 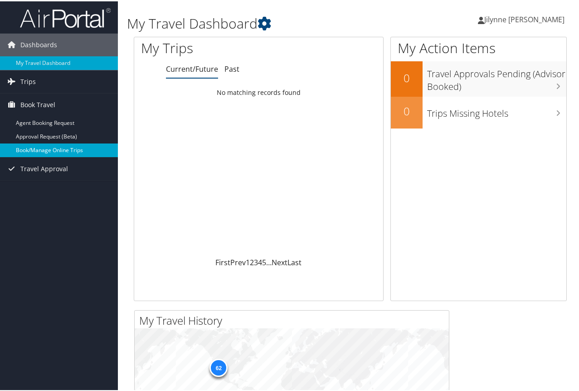 What do you see at coordinates (294, 261) in the screenshot?
I see `a: Last` at bounding box center [294, 261].